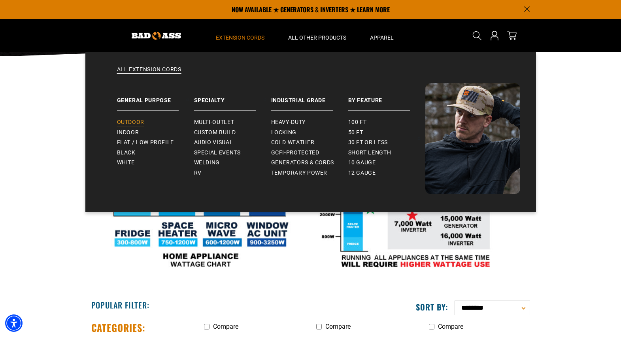 Image resolution: width=621 pixels, height=337 pixels. What do you see at coordinates (284, 133) in the screenshot?
I see `span: Locking` at bounding box center [284, 133].